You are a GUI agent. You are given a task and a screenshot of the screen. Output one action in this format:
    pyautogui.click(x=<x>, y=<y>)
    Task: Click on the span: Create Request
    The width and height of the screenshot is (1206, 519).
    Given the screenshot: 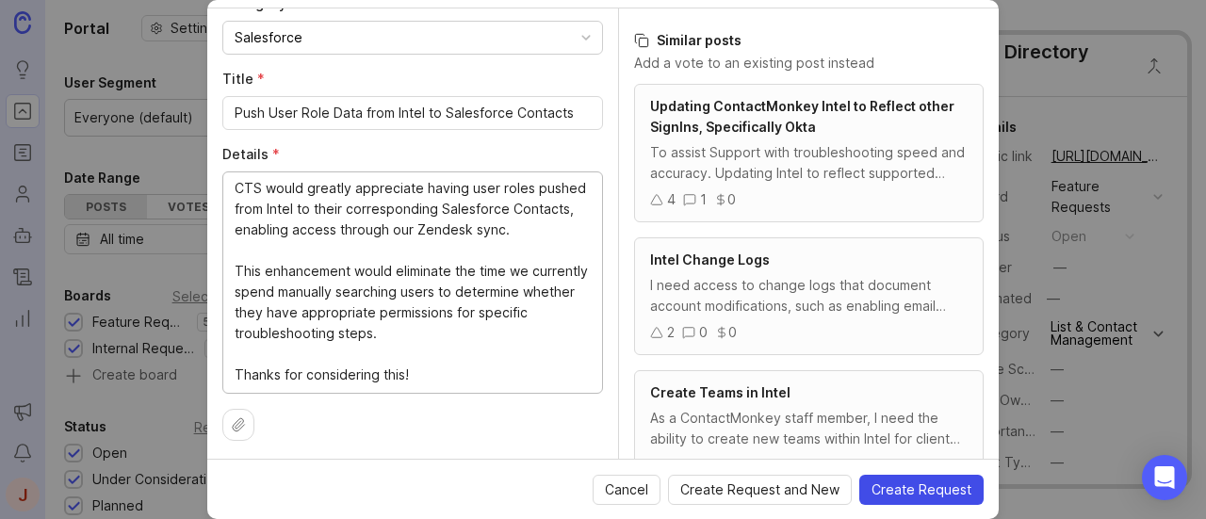 What is the action you would take?
    pyautogui.click(x=922, y=490)
    